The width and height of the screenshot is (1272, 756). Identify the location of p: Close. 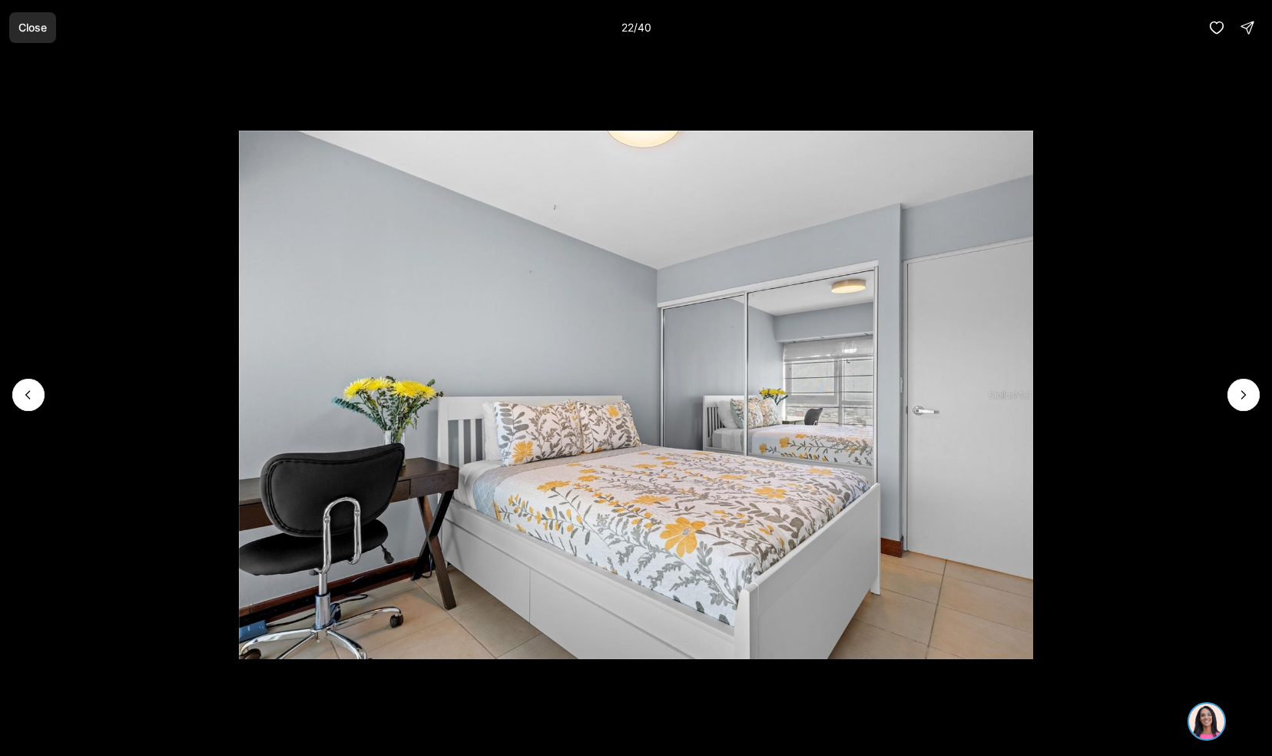
(32, 28).